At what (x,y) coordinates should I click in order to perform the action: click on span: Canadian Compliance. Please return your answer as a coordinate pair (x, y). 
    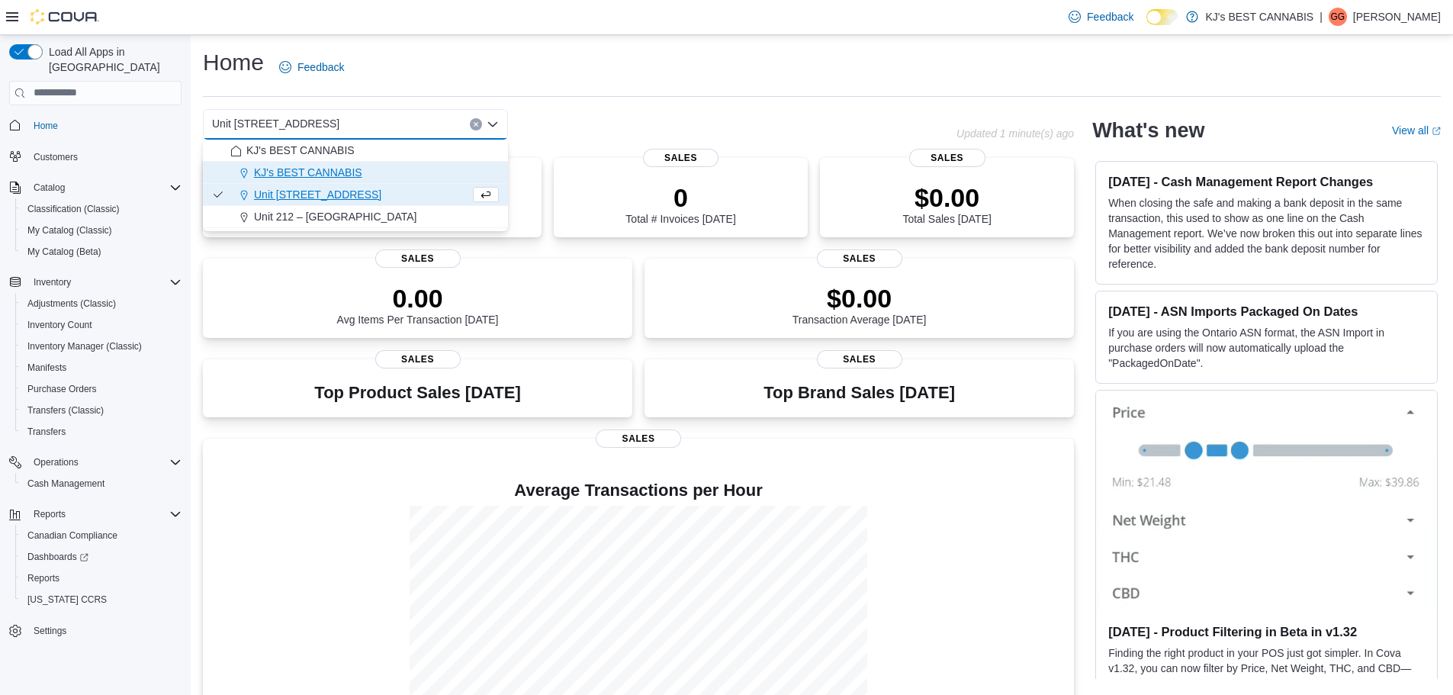
    Looking at the image, I should click on (72, 536).